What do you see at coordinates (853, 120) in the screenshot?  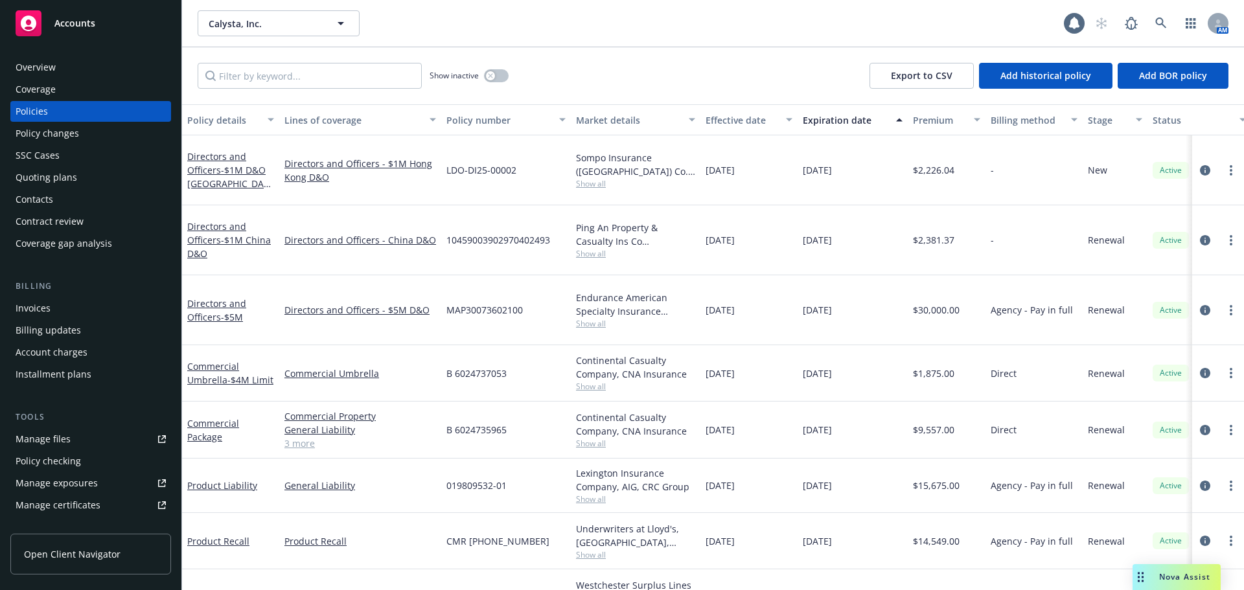 I see `button: Expiration date` at bounding box center [853, 120].